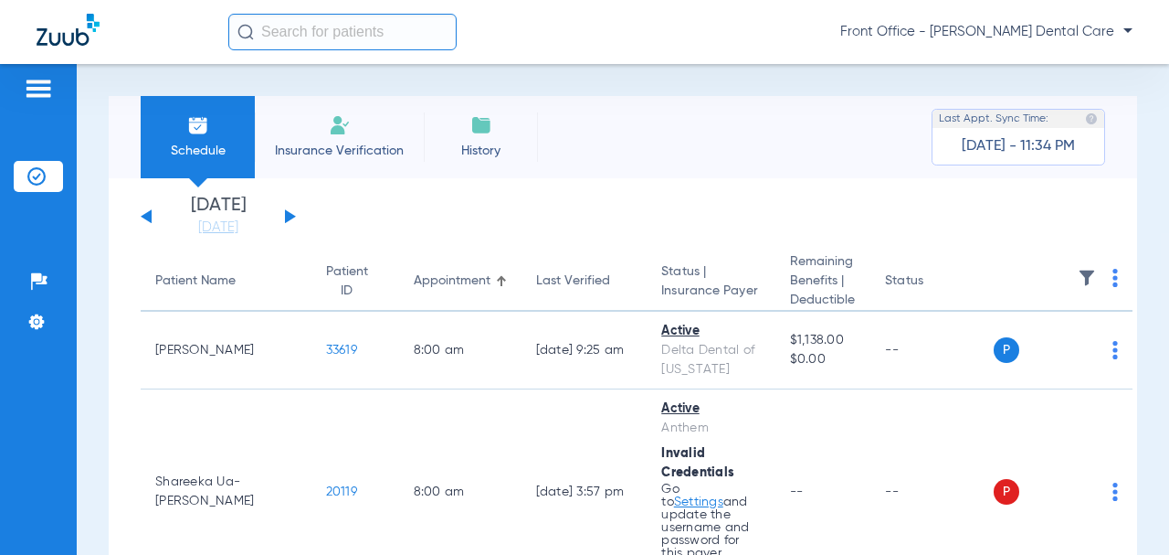 The image size is (1169, 555). I want to click on img: Zuub Logo, so click(68, 29).